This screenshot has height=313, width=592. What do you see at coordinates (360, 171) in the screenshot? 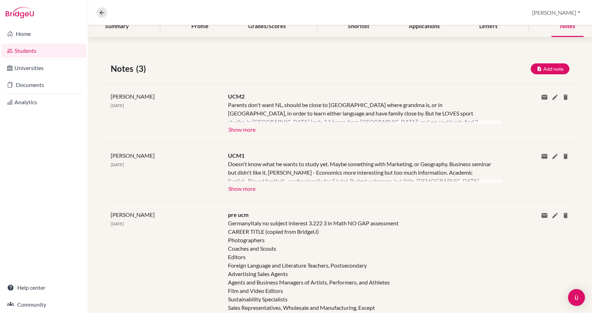
I see `div: Doesn't know what he wants to study yet. Maybe something with Marketing, or Geography. Business s...` at bounding box center [360, 171].